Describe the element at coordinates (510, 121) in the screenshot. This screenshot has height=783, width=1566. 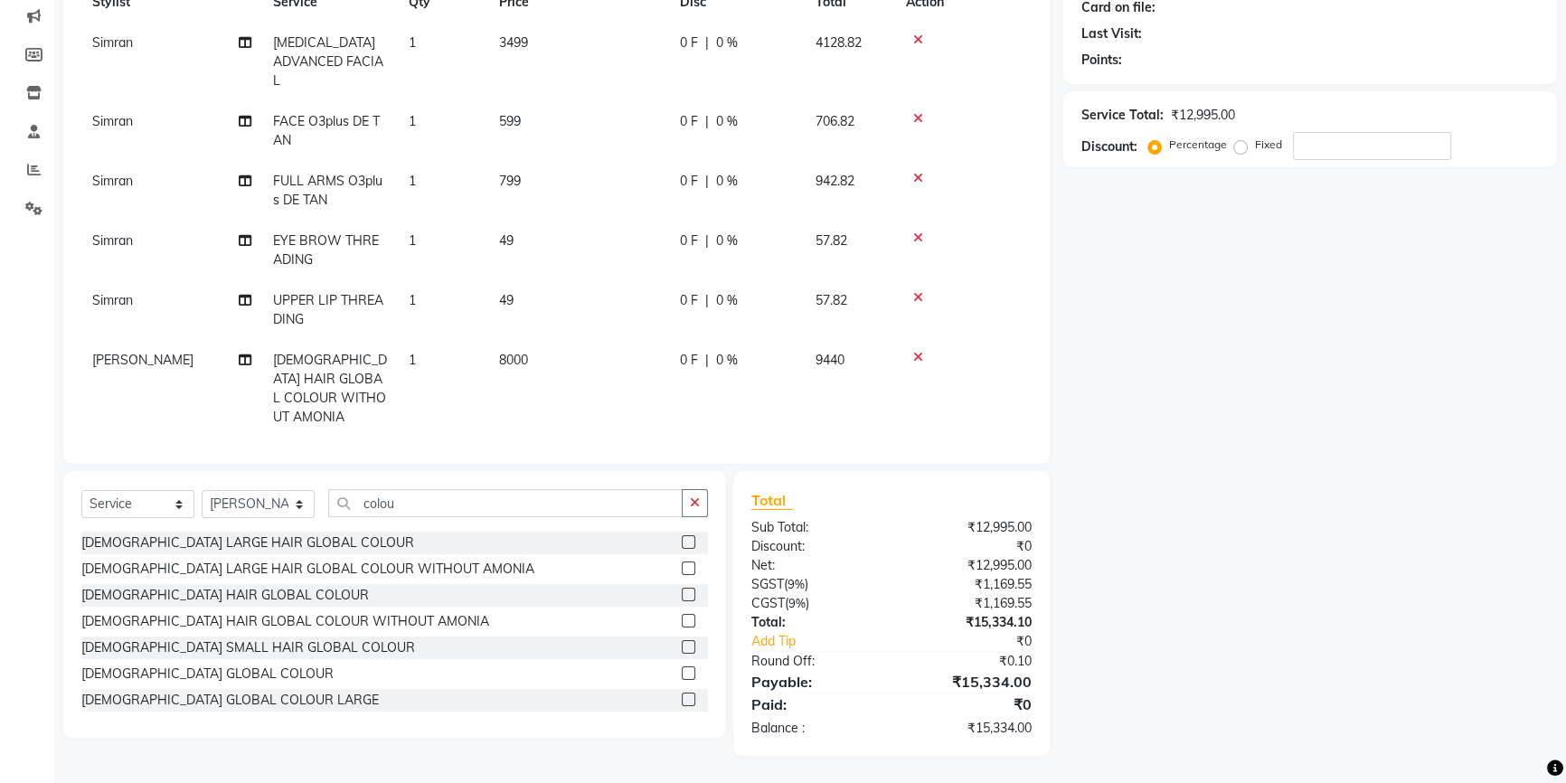
I see `span: 599` at that location.